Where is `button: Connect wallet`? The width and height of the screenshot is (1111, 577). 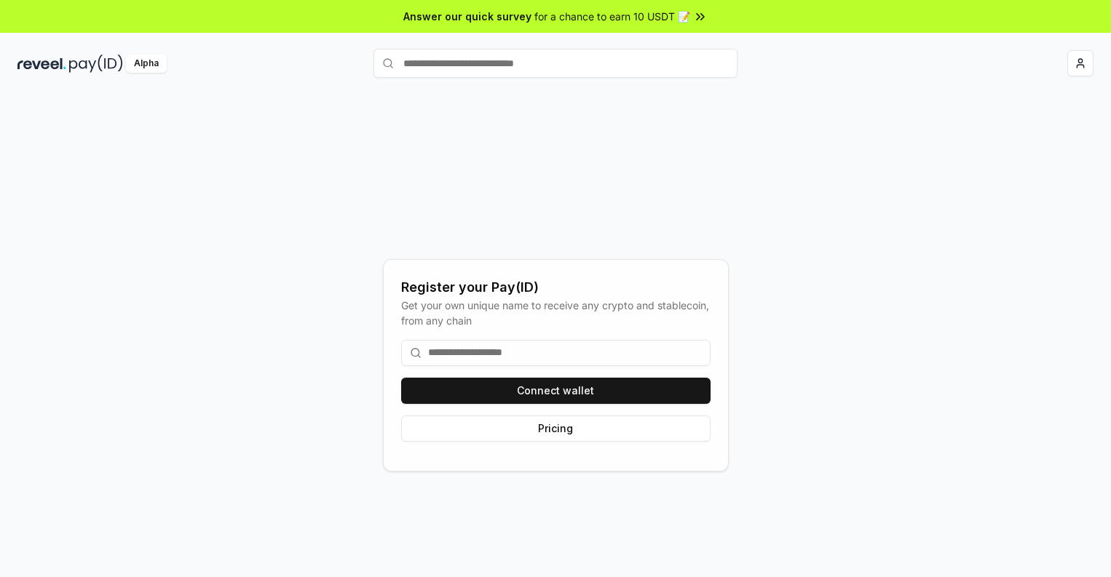 button: Connect wallet is located at coordinates (556, 391).